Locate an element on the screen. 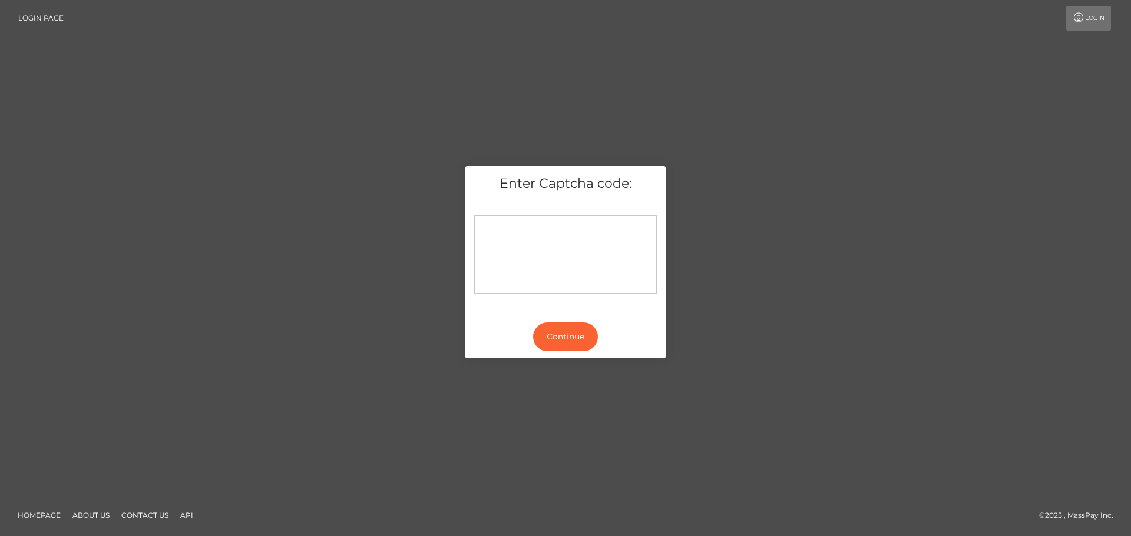  a: Homepage is located at coordinates (39, 515).